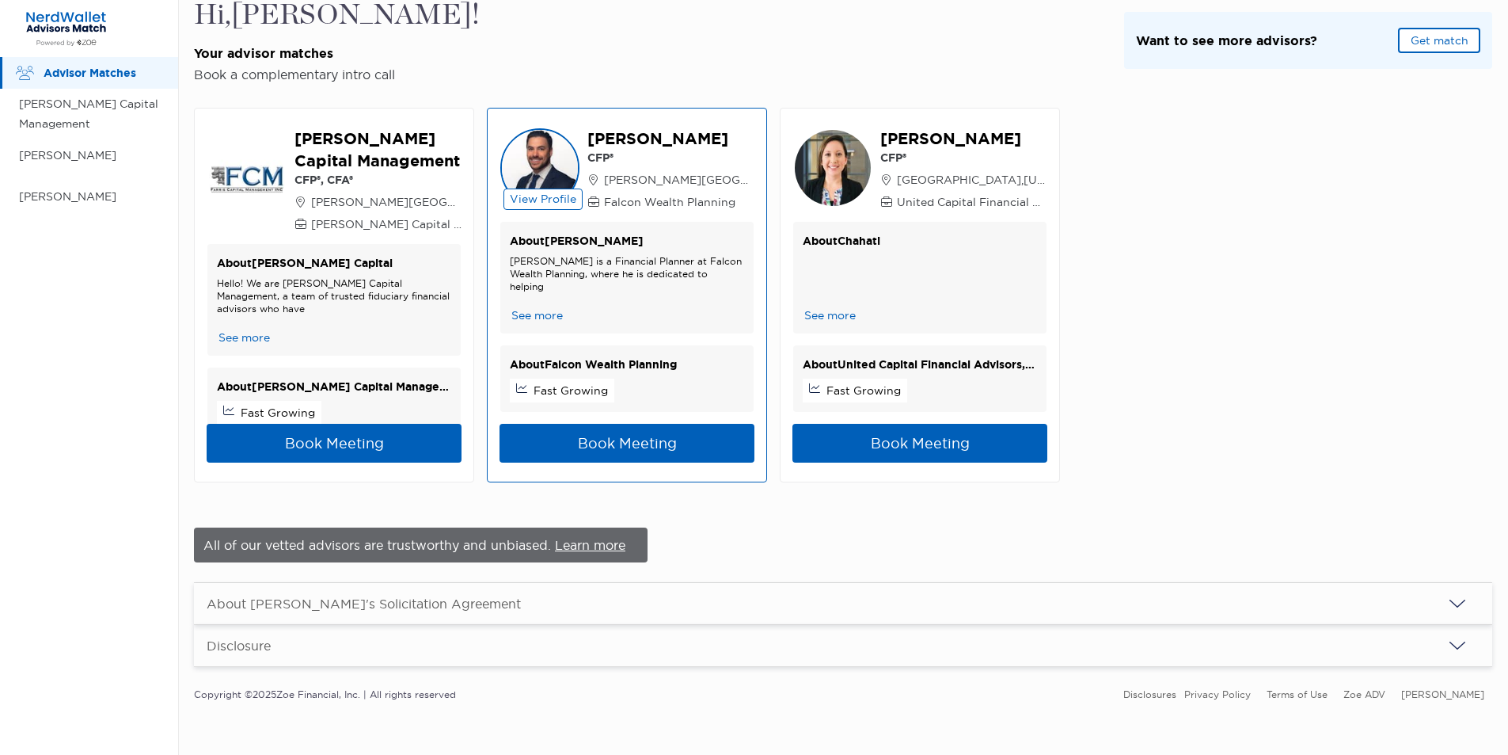  What do you see at coordinates (337, 53) in the screenshot?
I see `h2: Your advisor matches` at bounding box center [337, 53].